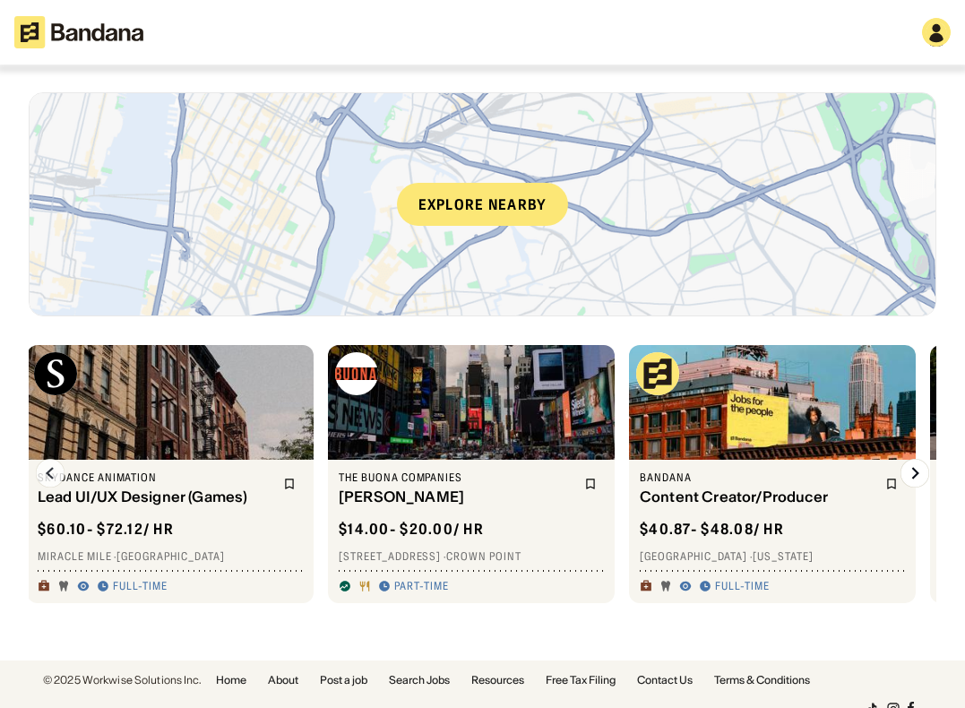 The height and width of the screenshot is (708, 965). Describe the element at coordinates (657, 374) in the screenshot. I see `img: Bandana logo` at that location.